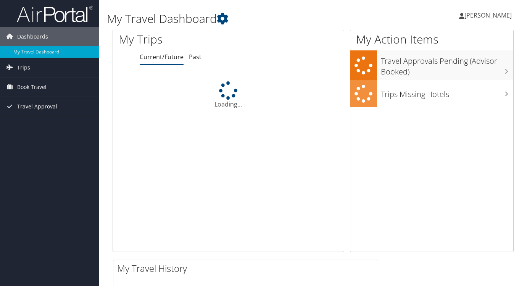 This screenshot has height=286, width=527. What do you see at coordinates (37, 107) in the screenshot?
I see `span: Travel Approval` at bounding box center [37, 107].